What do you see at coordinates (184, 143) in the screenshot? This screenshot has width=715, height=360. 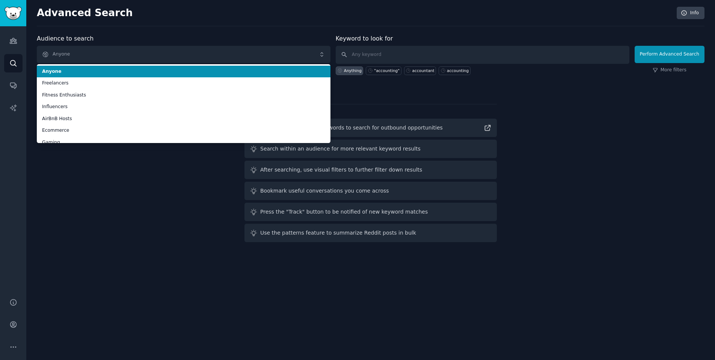 I see `span: Gaming` at bounding box center [184, 143].